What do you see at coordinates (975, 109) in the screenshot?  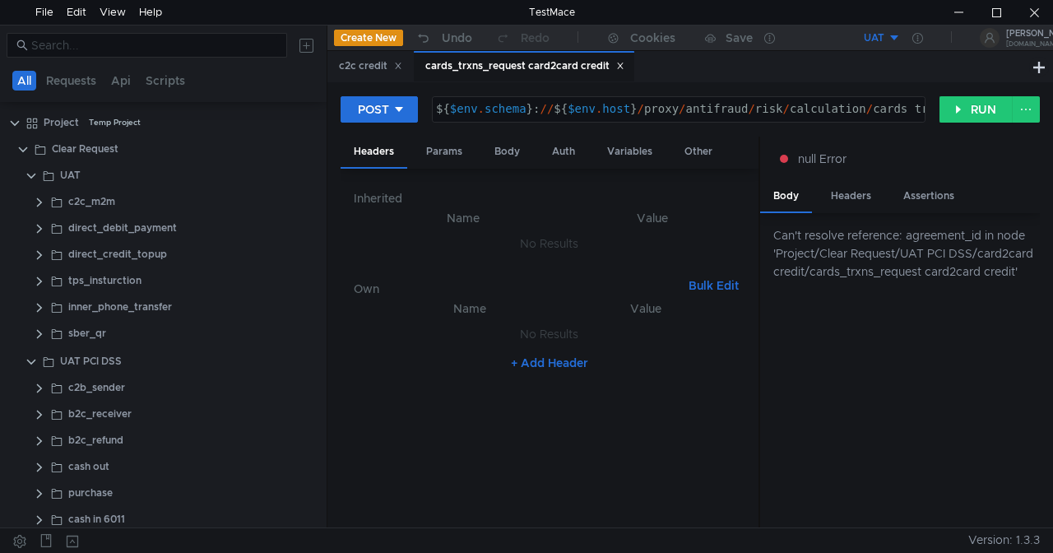 I see `button: RUN` at bounding box center [975, 109].